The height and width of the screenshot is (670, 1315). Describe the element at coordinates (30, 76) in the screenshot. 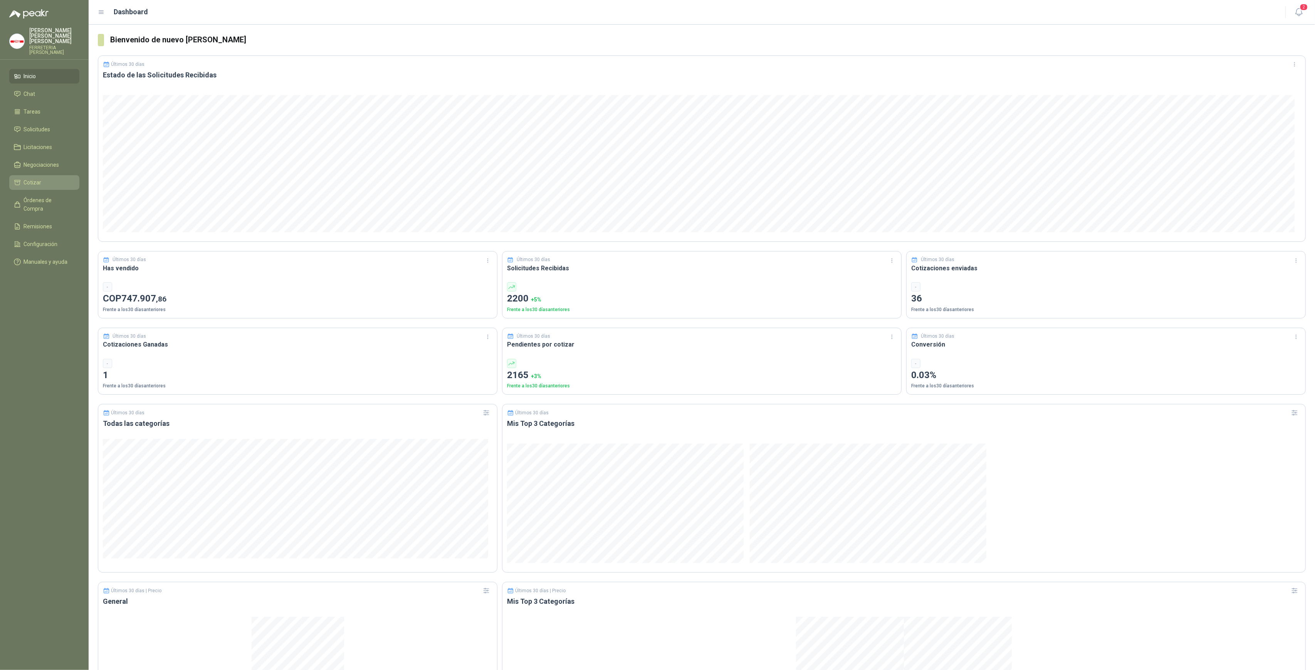

I see `span: Inicio` at that location.